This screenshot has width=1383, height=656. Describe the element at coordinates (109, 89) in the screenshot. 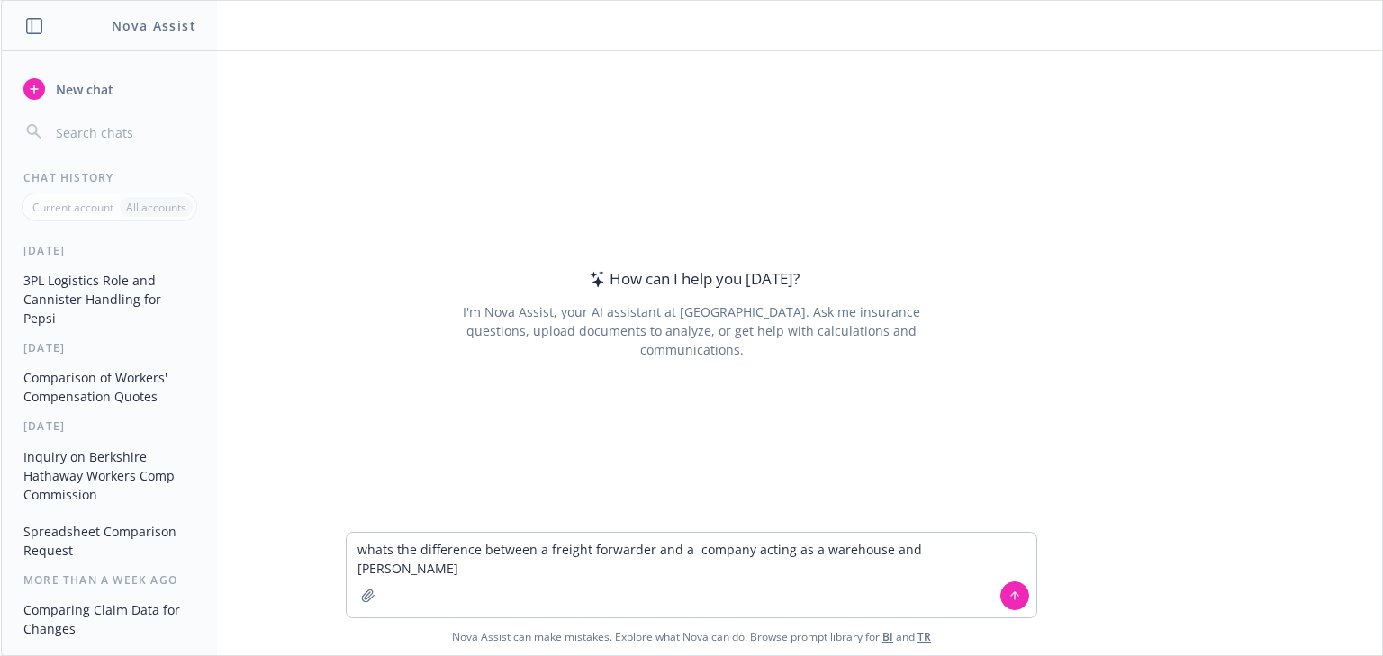

I see `button: New chat` at that location.